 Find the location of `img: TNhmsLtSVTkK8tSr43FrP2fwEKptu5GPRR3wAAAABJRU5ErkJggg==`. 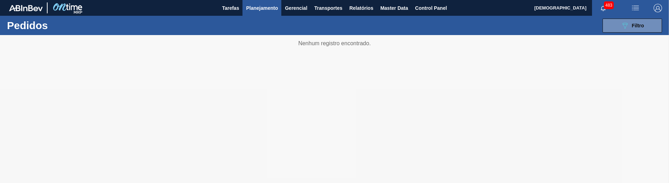

img: TNhmsLtSVTkK8tSr43FrP2fwEKptu5GPRR3wAAAABJRU5ErkJggg== is located at coordinates (26, 8).